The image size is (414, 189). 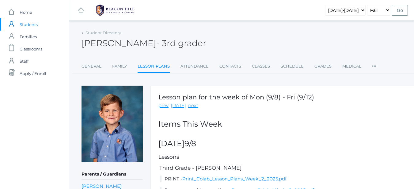 I want to click on a: Schedule, so click(x=292, y=66).